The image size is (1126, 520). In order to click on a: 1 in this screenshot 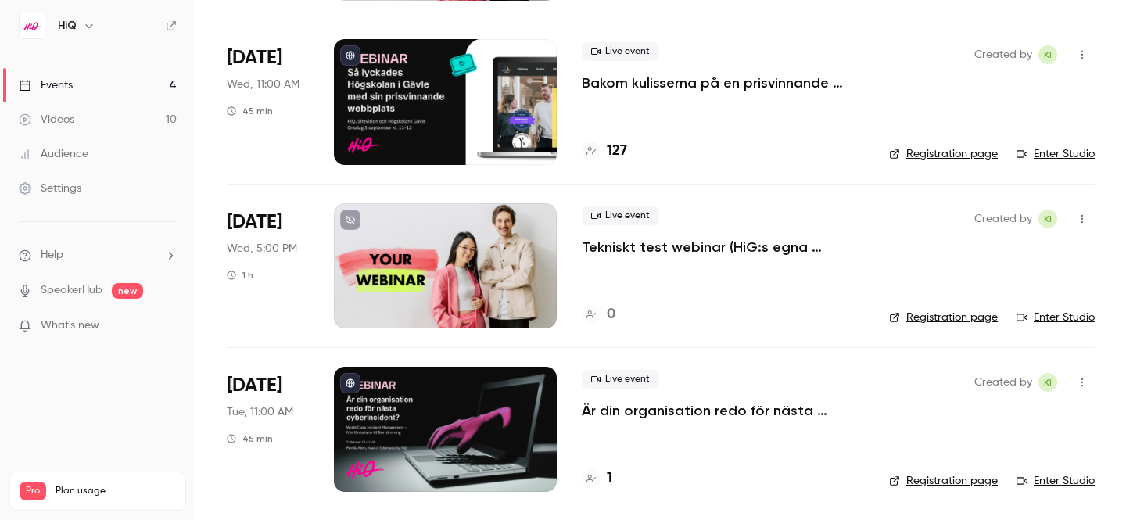, I will do `click(597, 478)`.